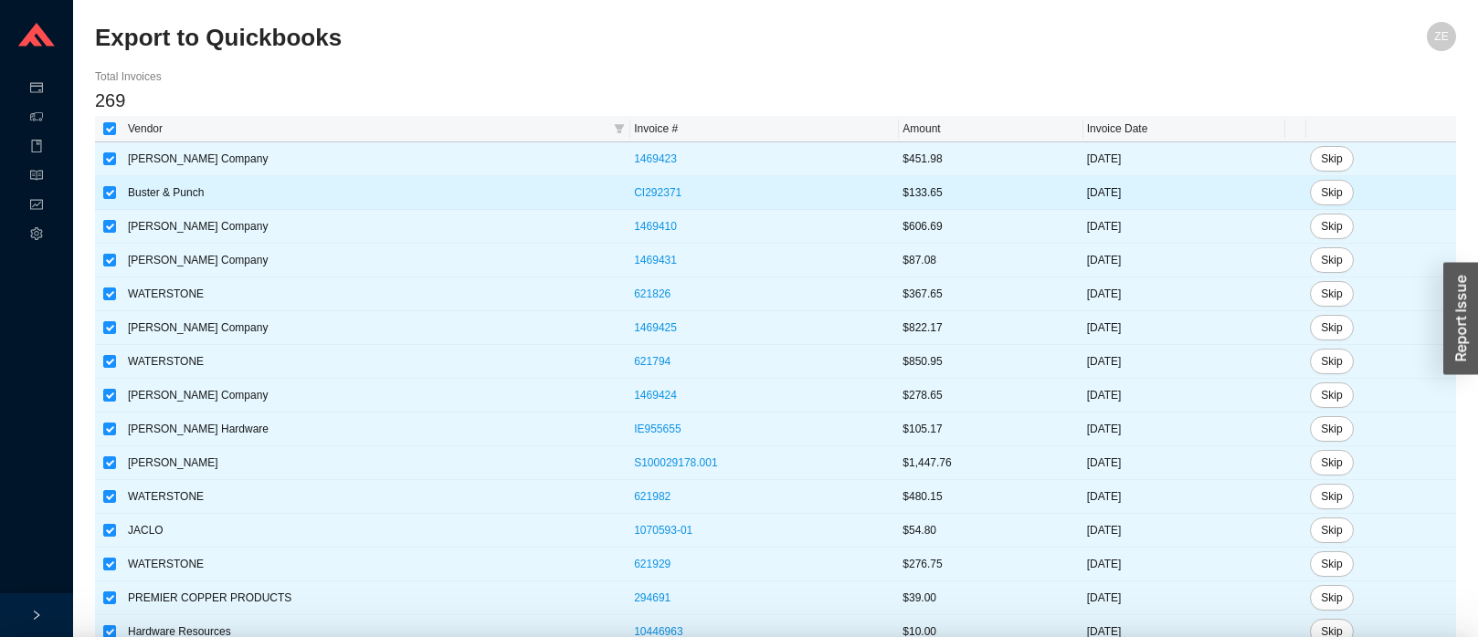 The width and height of the screenshot is (1478, 637). Describe the element at coordinates (652, 497) in the screenshot. I see `a: 621982` at that location.